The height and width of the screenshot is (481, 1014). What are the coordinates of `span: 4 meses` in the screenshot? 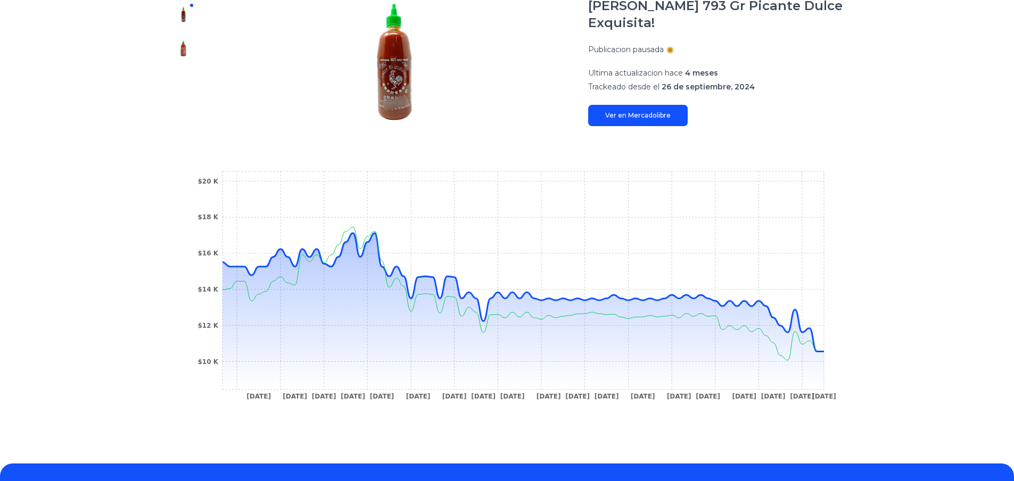 It's located at (701, 73).